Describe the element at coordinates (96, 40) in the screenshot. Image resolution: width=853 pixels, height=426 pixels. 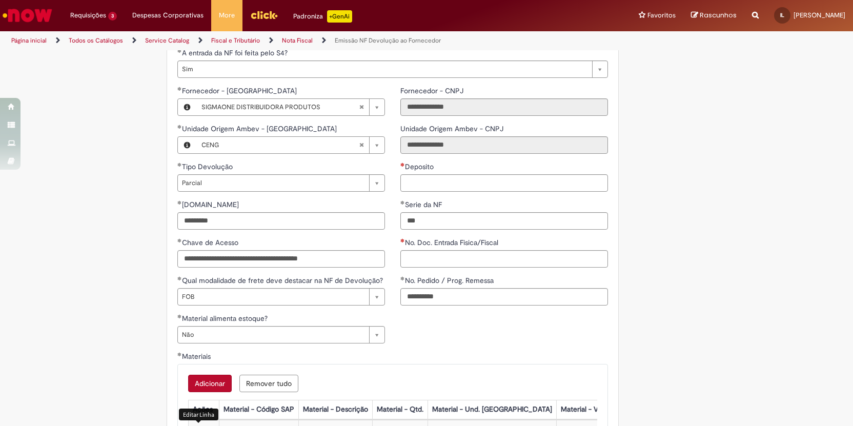
I see `a: Todos os Catálogos` at that location.